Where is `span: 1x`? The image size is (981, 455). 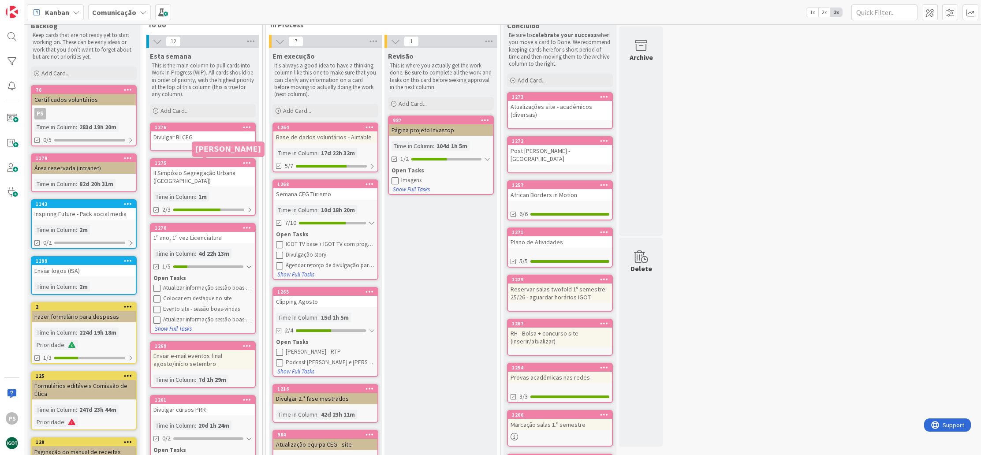
span: 1x is located at coordinates (812, 12).